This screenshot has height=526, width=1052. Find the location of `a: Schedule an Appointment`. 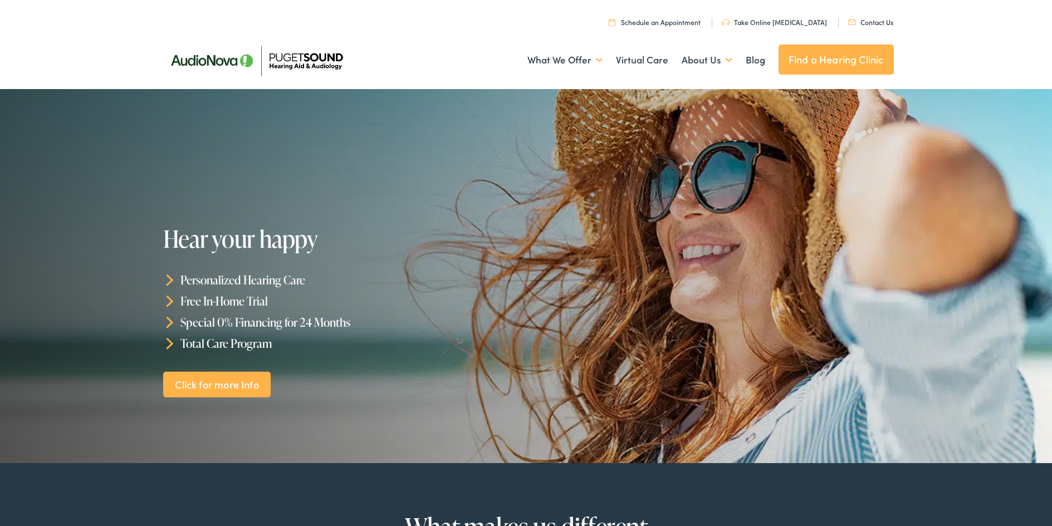

a: Schedule an Appointment is located at coordinates (654, 22).